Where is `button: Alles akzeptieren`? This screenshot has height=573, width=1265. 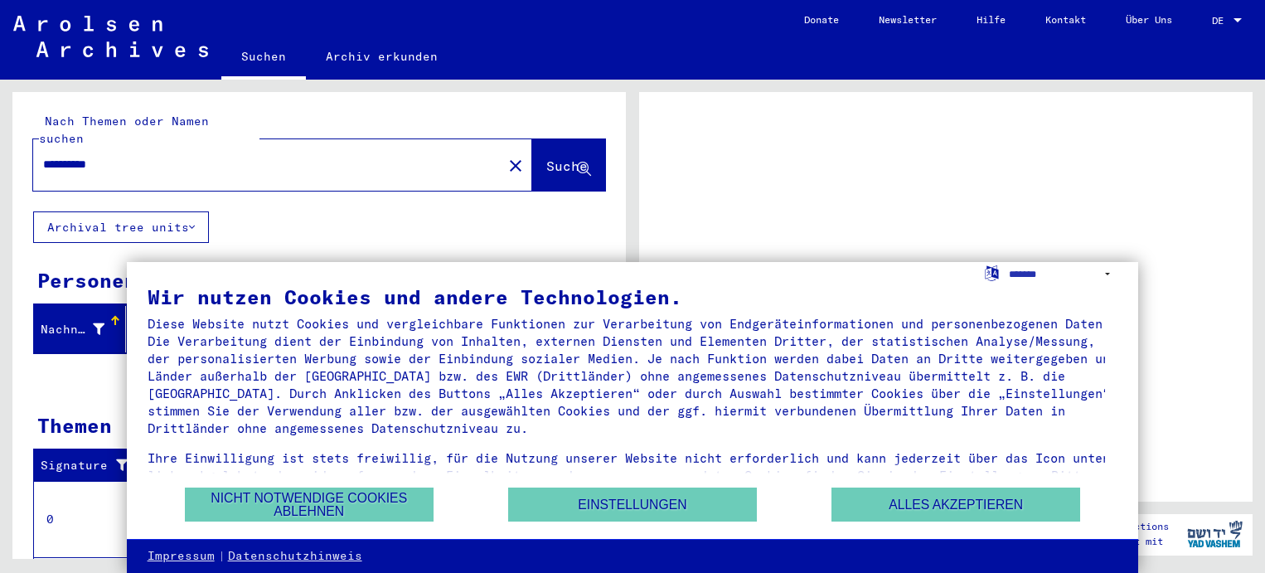
button: Alles akzeptieren is located at coordinates (955, 504).